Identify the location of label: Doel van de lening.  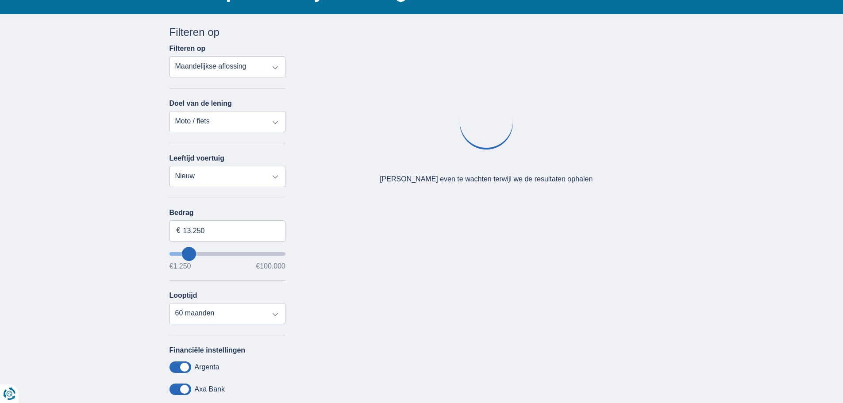
(200, 104).